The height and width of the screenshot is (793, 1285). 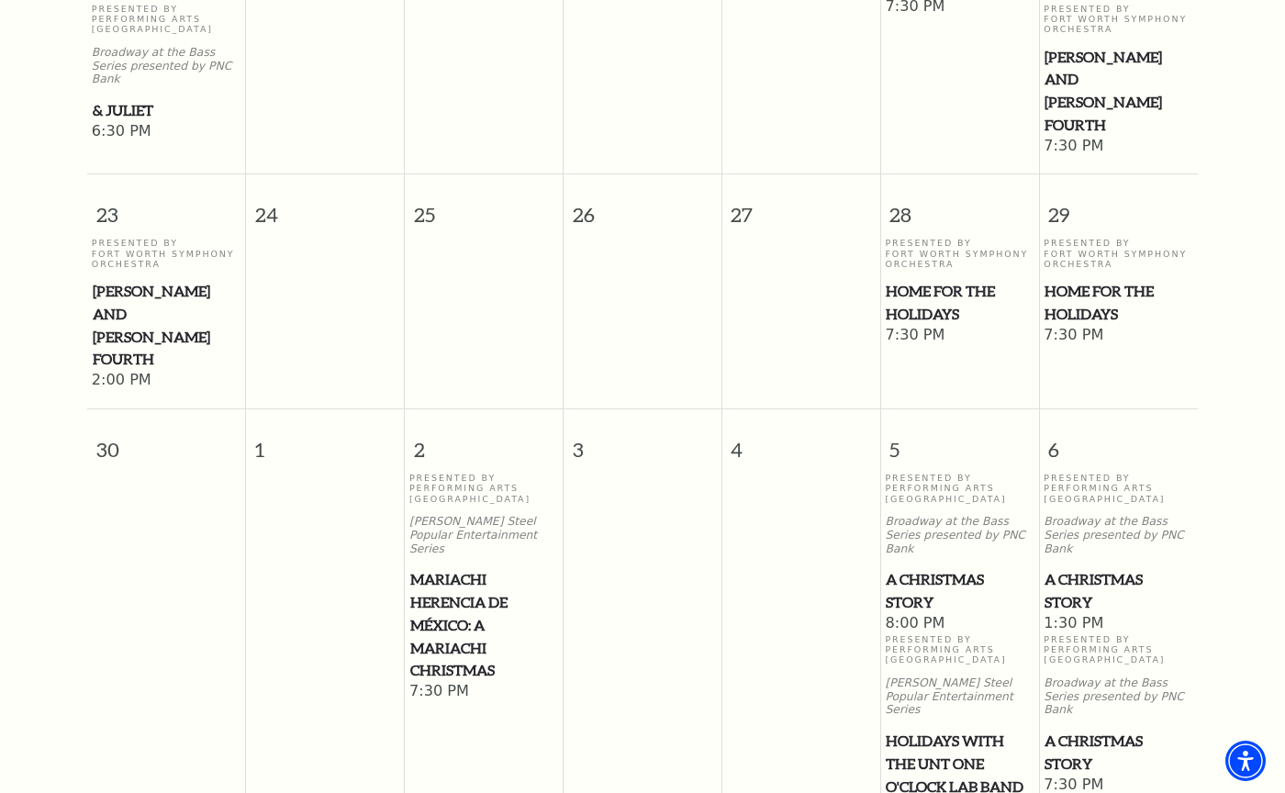 What do you see at coordinates (166, 206) in the screenshot?
I see `span: 23` at bounding box center [166, 206].